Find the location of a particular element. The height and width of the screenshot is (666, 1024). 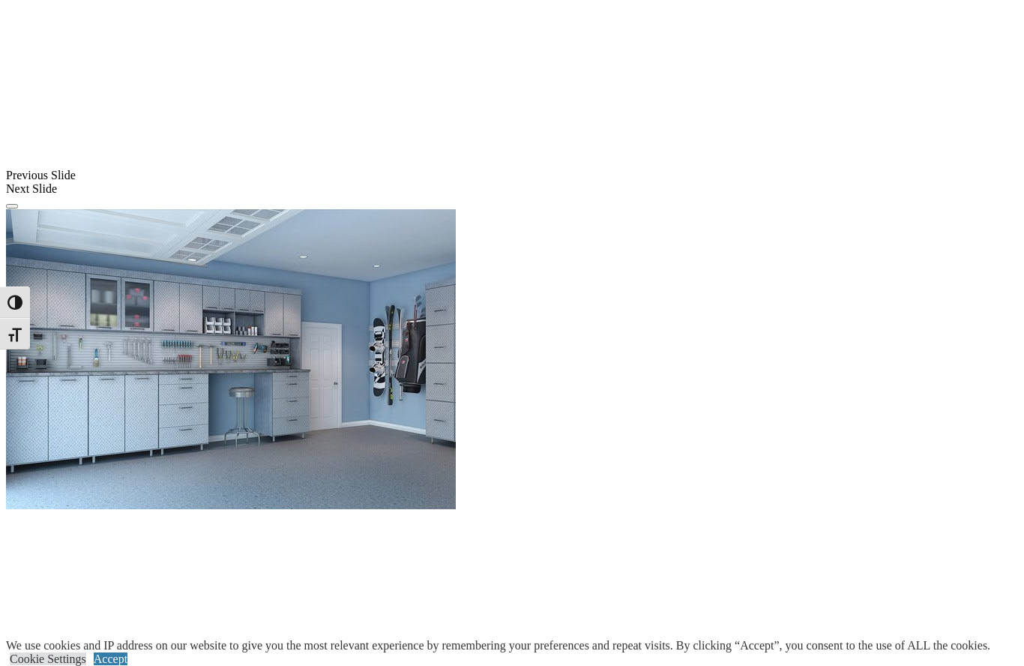

a: Accept is located at coordinates (110, 658).